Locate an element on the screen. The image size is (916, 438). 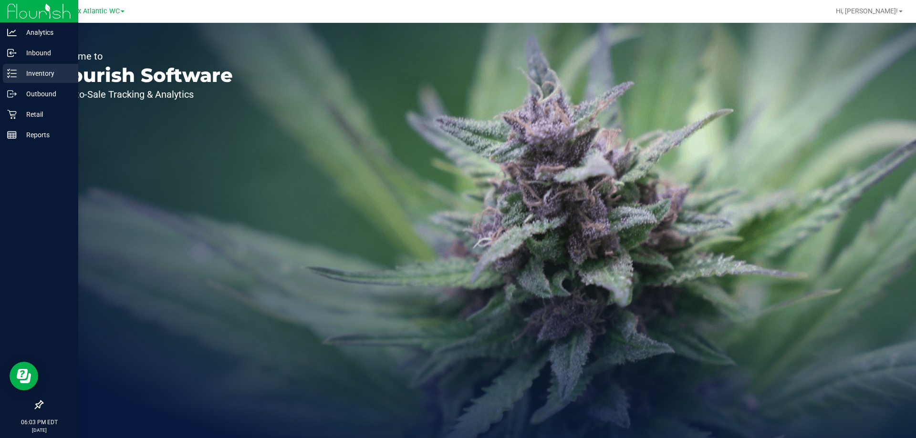
p: 06:03 PM EDT is located at coordinates (39, 423).